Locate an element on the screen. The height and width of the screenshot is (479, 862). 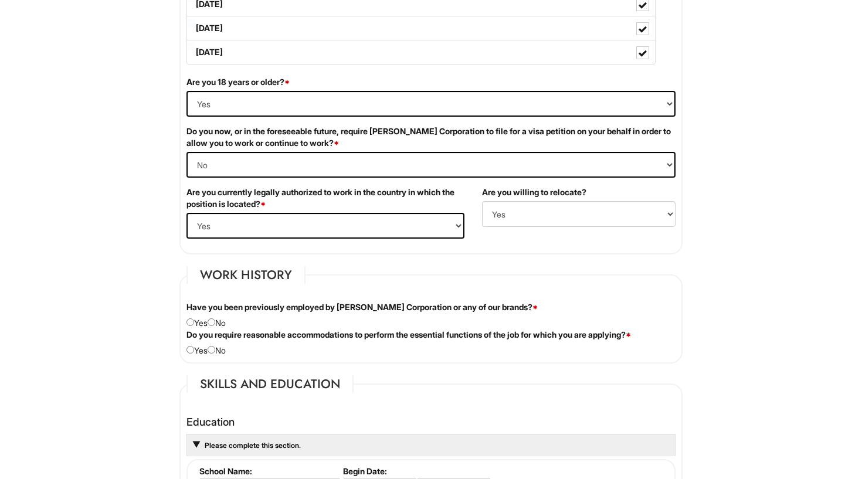
h4: Education is located at coordinates (431, 422).